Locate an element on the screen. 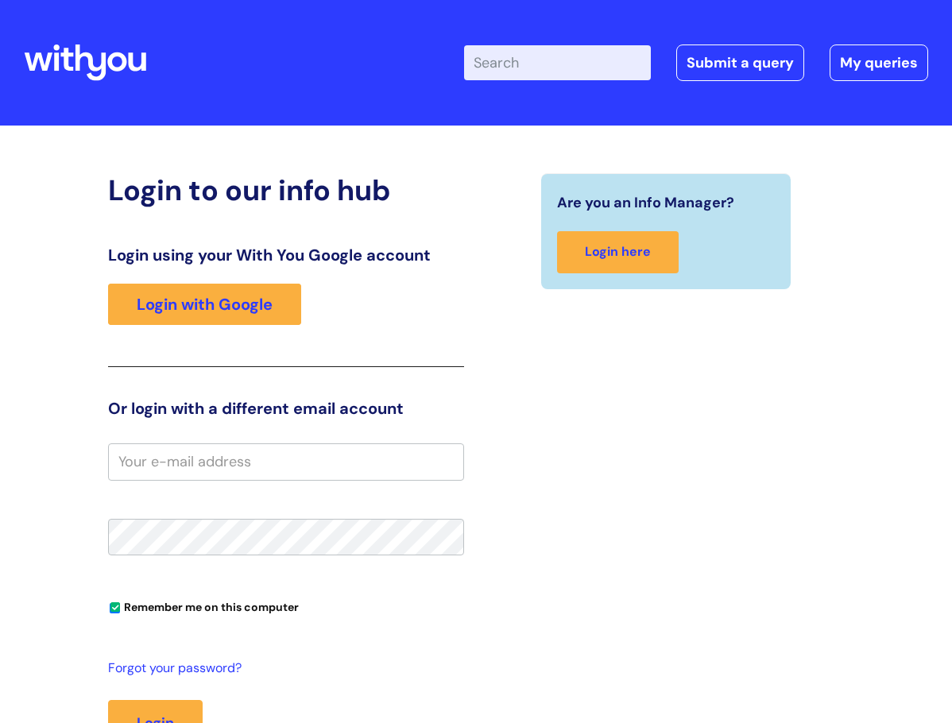 This screenshot has height=723, width=952. div: You can uncheck this option if you're logging in from a shared device is located at coordinates (286, 606).